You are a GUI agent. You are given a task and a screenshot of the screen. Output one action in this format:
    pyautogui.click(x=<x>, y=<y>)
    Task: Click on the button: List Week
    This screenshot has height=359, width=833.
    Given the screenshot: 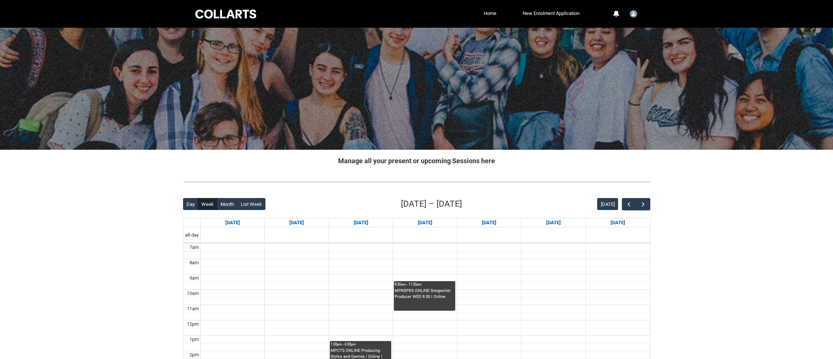 What is the action you would take?
    pyautogui.click(x=251, y=204)
    